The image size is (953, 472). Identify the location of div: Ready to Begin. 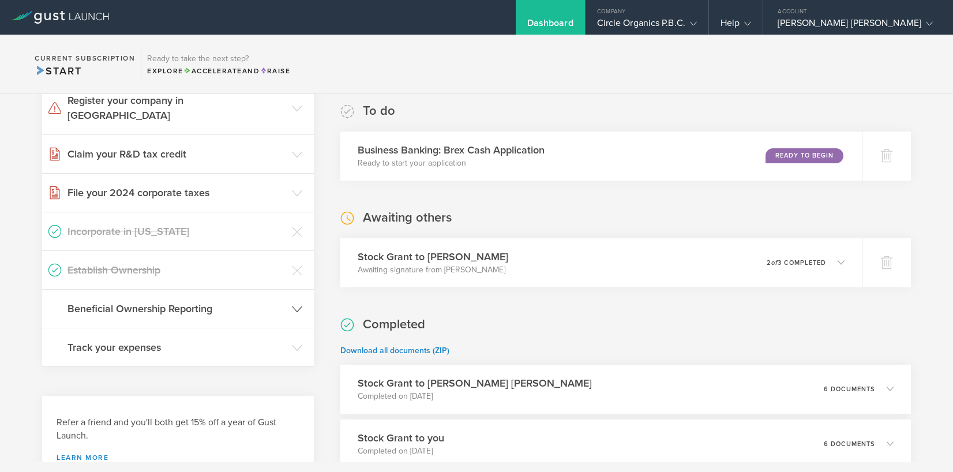
(804, 156).